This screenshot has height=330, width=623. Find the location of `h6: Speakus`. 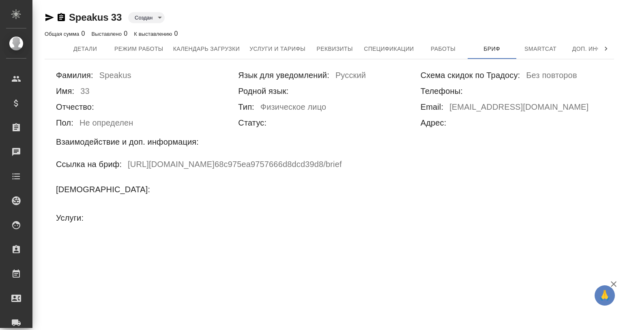

h6: Speakus is located at coordinates (115, 76).